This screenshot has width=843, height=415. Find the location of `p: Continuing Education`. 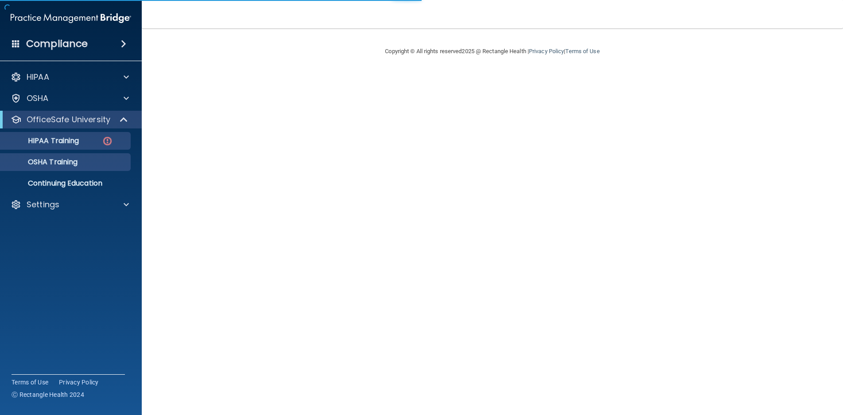

p: Continuing Education is located at coordinates (66, 184).